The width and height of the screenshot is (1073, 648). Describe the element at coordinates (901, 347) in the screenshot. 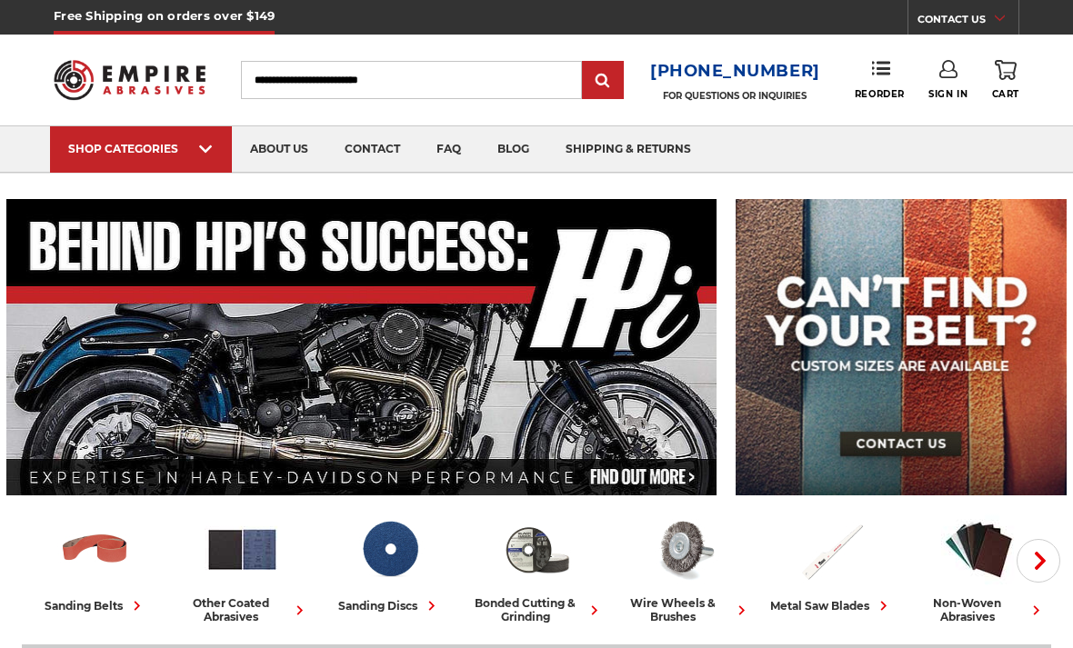

I see `img: promo banner for custom belts.` at that location.